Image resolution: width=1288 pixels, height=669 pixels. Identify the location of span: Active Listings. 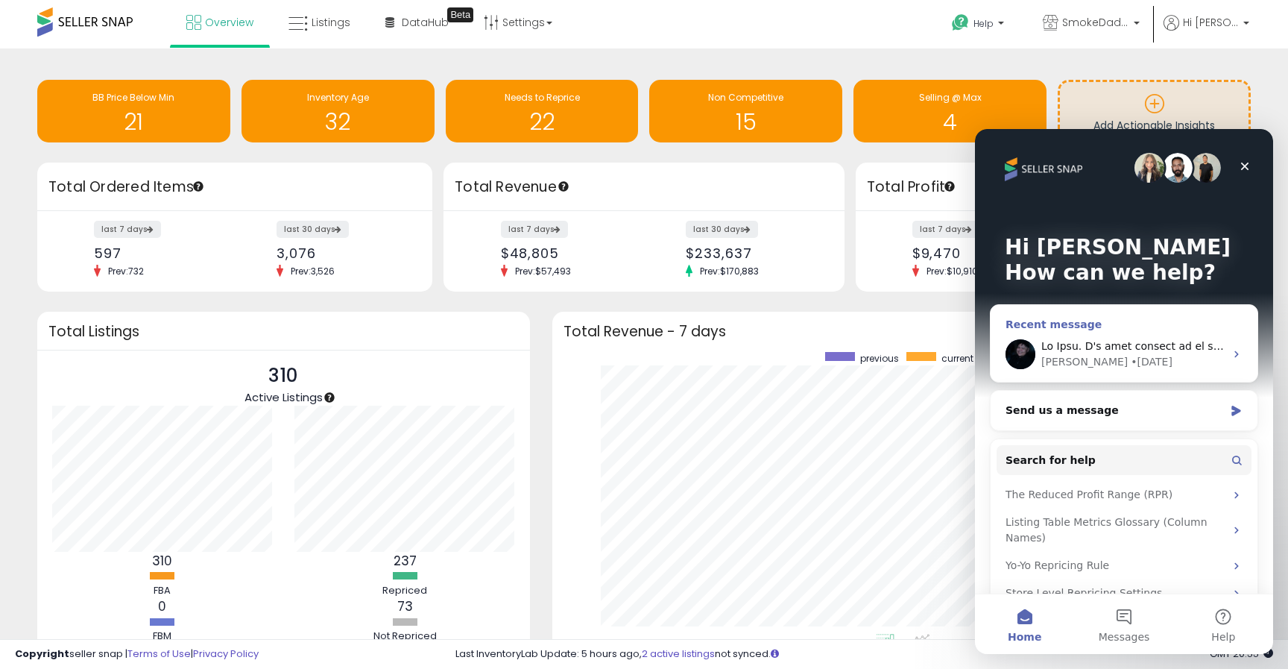
(283, 397).